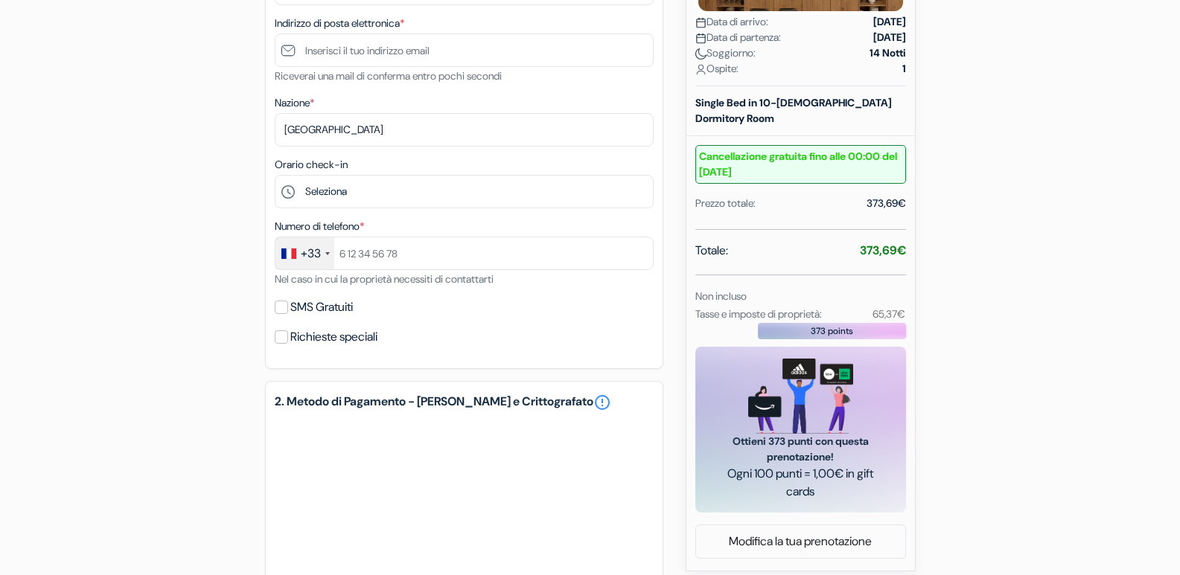 The height and width of the screenshot is (575, 1180). Describe the element at coordinates (887, 53) in the screenshot. I see `strong: 14 Notti` at that location.